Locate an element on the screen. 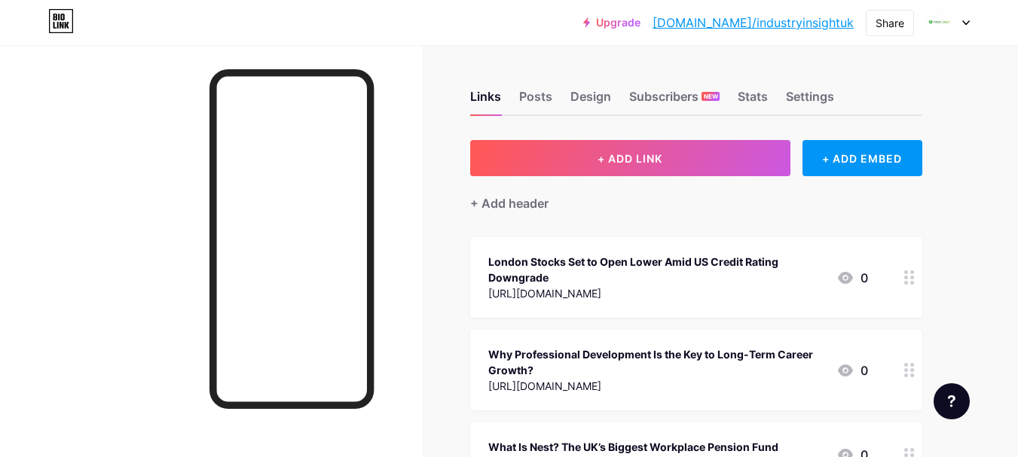  div: + Add header is located at coordinates (509, 203).